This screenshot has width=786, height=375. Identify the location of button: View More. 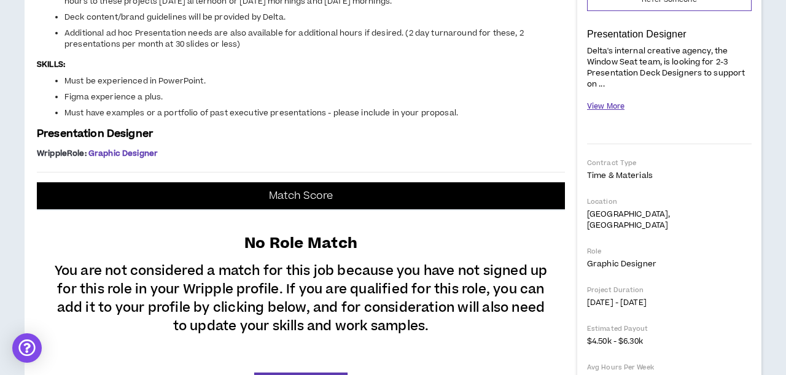
(605, 106).